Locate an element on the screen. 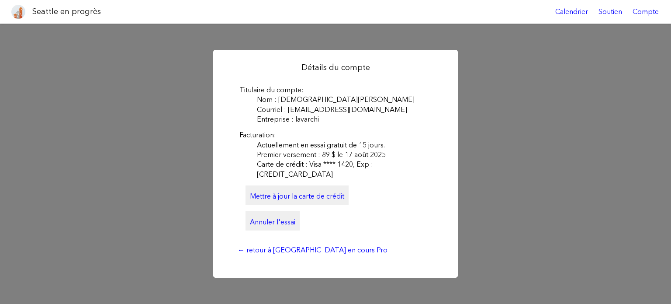  a: Annuler l'essai is located at coordinates (273, 221).